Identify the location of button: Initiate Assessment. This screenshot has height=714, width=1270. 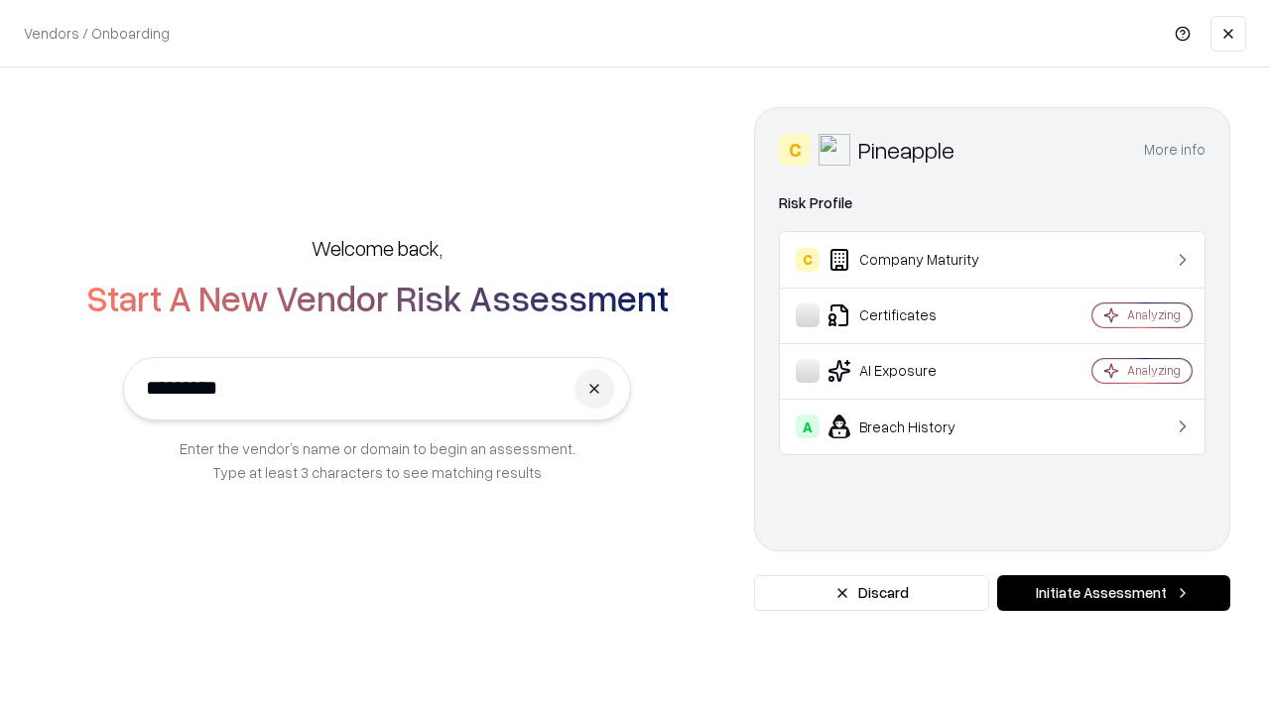
(1113, 593).